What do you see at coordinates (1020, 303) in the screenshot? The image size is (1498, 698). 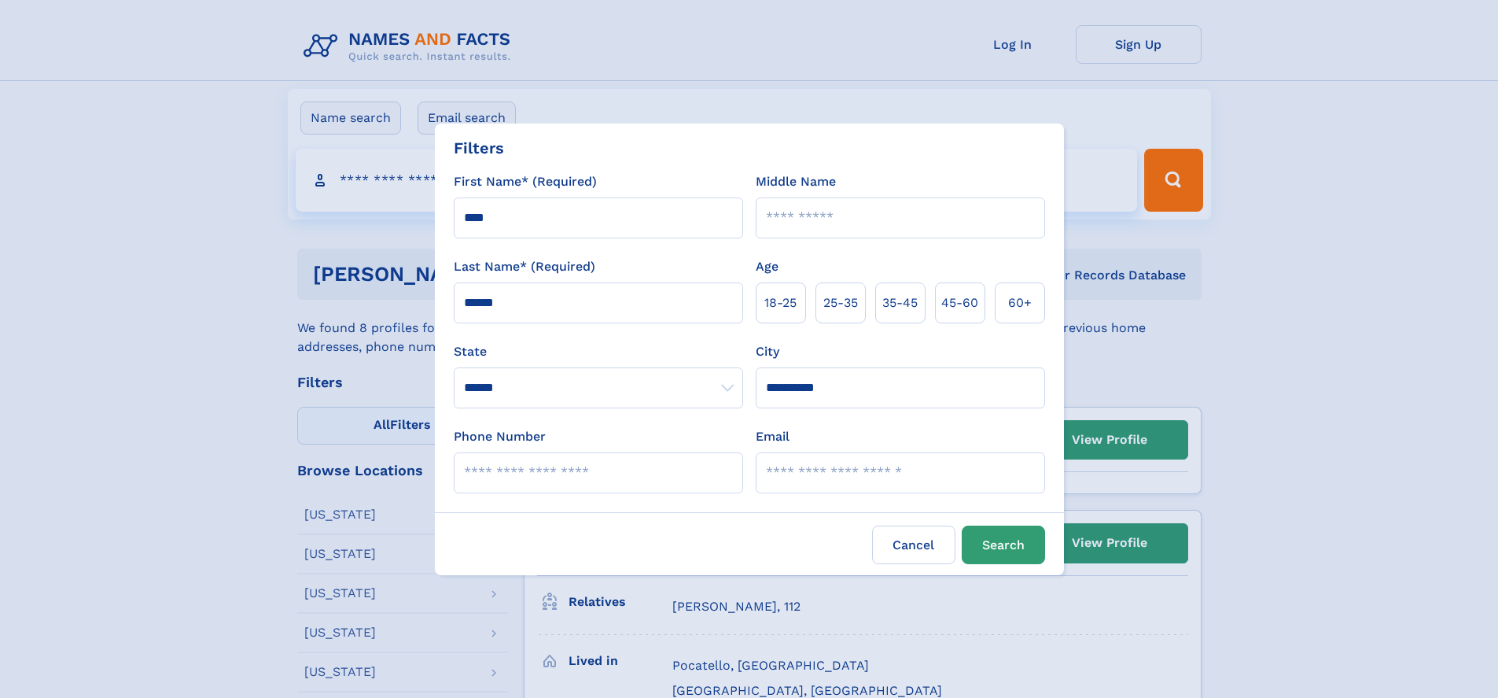 I see `span: 60+` at bounding box center [1020, 303].